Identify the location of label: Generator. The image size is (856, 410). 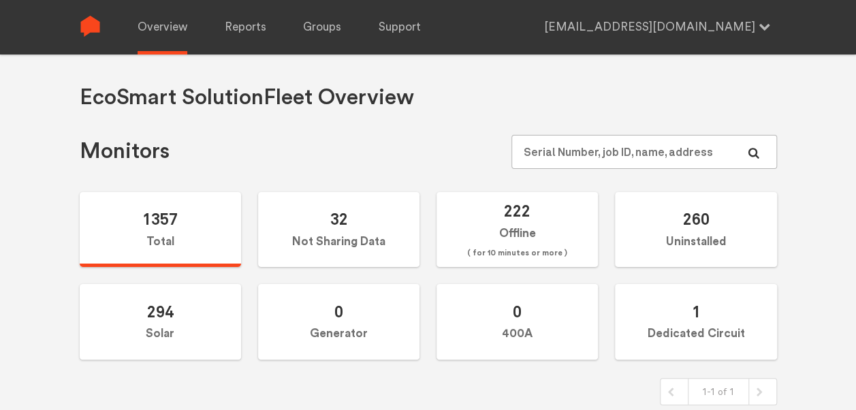
(338, 321).